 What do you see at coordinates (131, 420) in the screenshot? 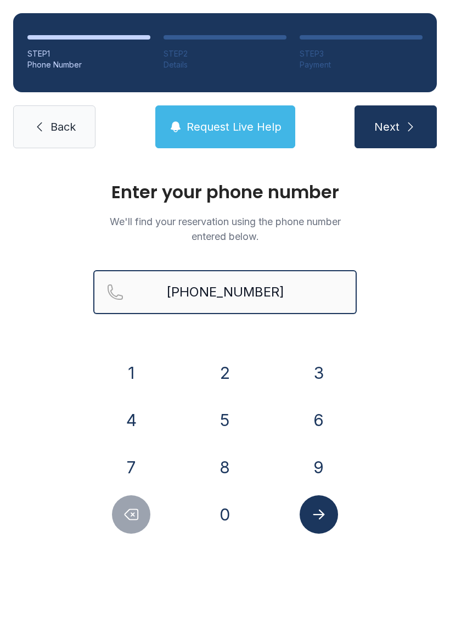
I see `button: 4` at bounding box center [131, 420].